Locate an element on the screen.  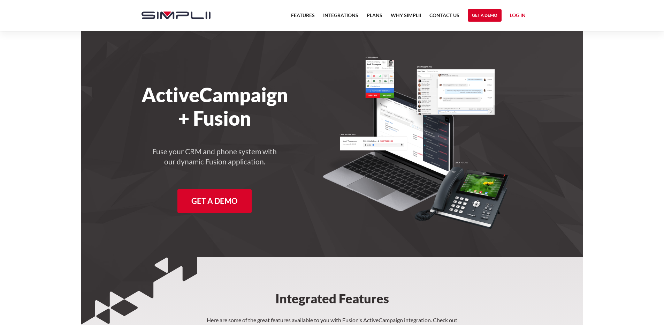
h1: ActiveCampaign + Fusion is located at coordinates (215, 106).